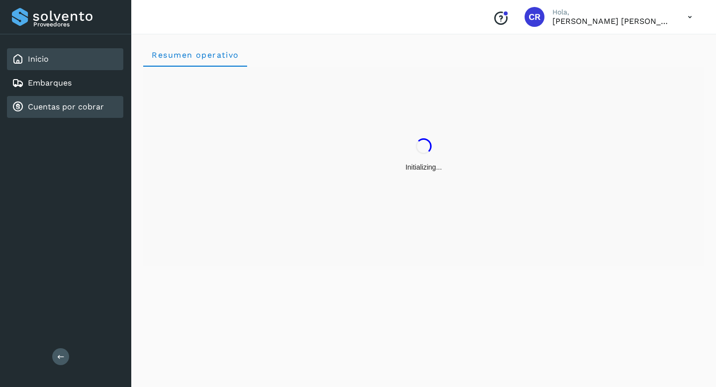  What do you see at coordinates (50, 83) in the screenshot?
I see `a: Embarques` at bounding box center [50, 83].